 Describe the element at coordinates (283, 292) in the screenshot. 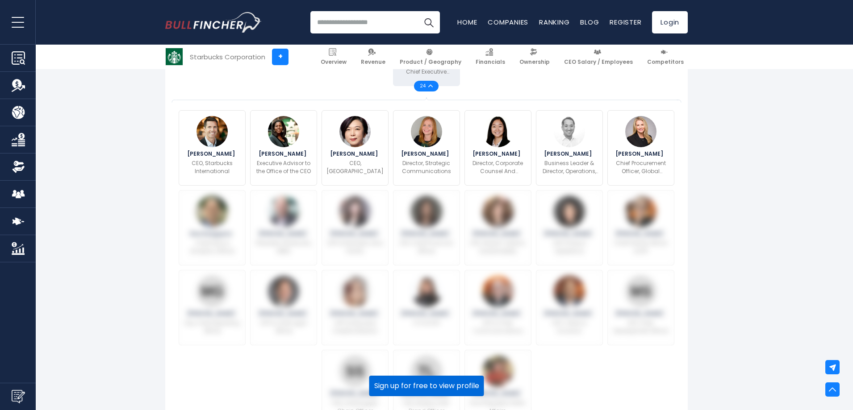

I see `img: Brad Lerman` at that location.